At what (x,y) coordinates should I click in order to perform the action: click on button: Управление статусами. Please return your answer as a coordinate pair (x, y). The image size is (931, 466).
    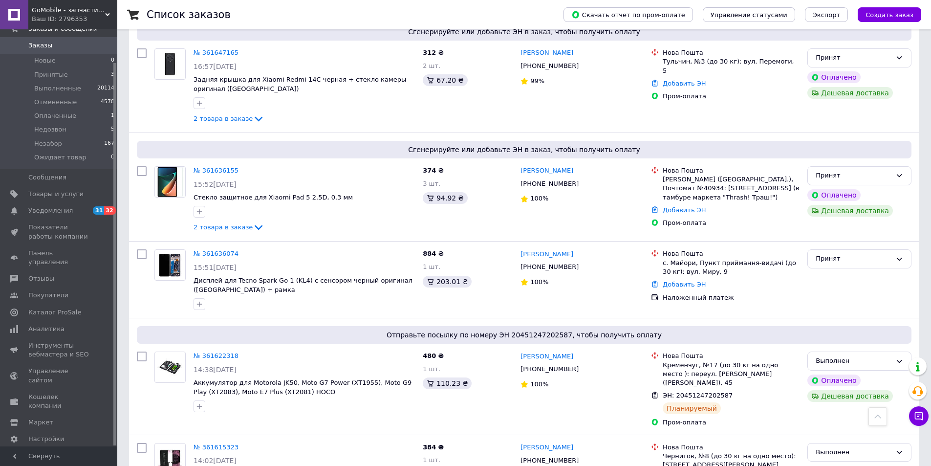
    Looking at the image, I should click on (749, 15).